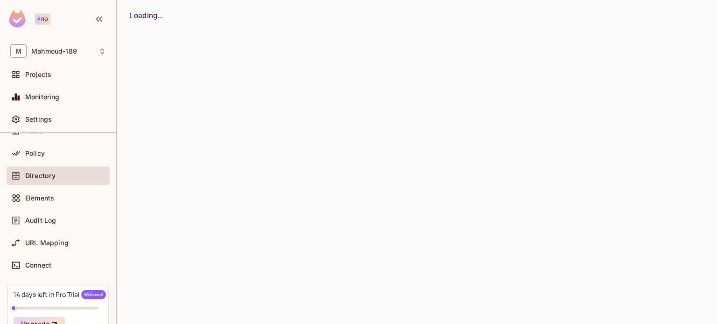 The image size is (717, 324). Describe the element at coordinates (60, 295) in the screenshot. I see `div: 14 days left in Pro Trial` at that location.